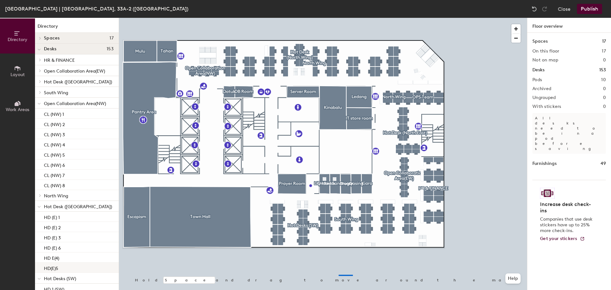 This screenshot has width=611, height=290. What do you see at coordinates (50, 49) in the screenshot?
I see `span: Desks` at bounding box center [50, 49].